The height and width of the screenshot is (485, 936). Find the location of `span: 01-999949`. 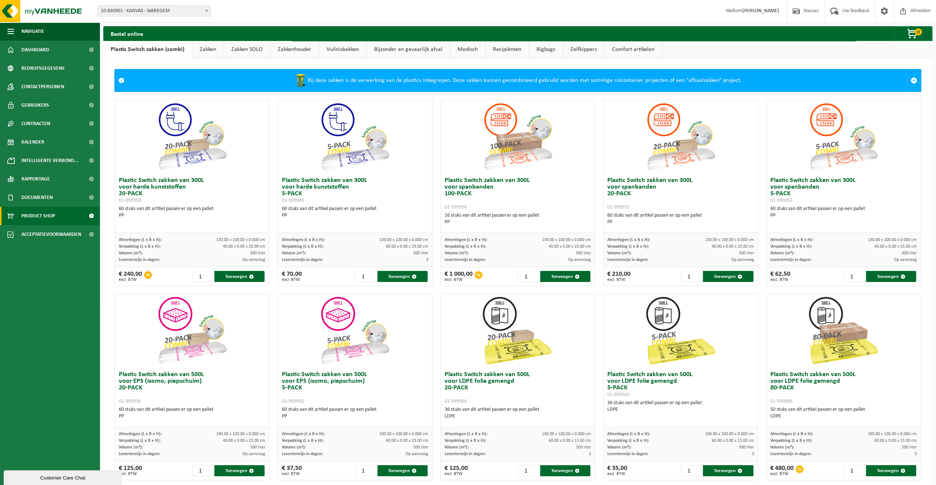

span: 01-999949 is located at coordinates (293, 200).